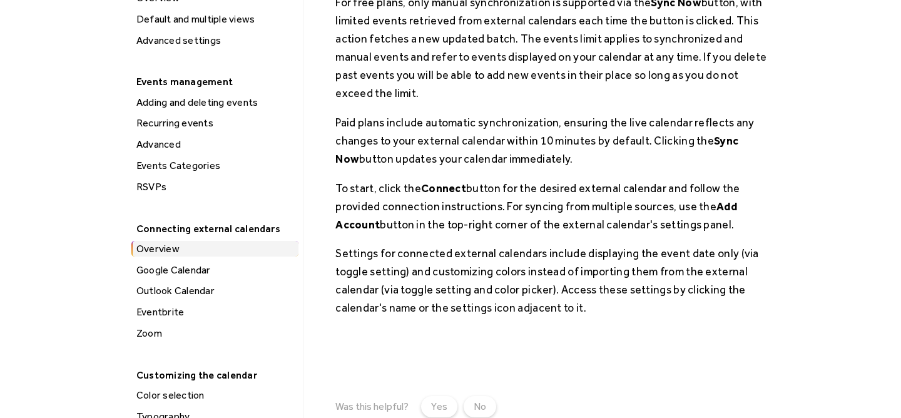 This screenshot has width=901, height=418. I want to click on div: Was this helpful?, so click(372, 406).